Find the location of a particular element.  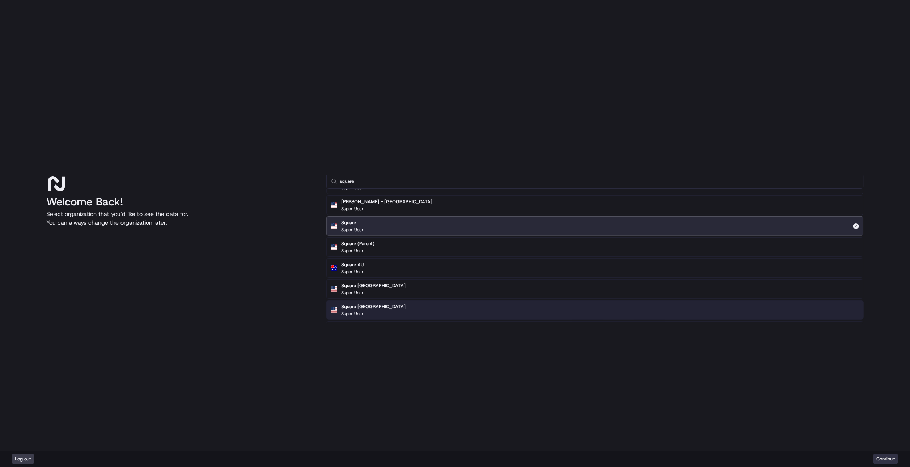

h1: Welcome Back! is located at coordinates (181, 202).